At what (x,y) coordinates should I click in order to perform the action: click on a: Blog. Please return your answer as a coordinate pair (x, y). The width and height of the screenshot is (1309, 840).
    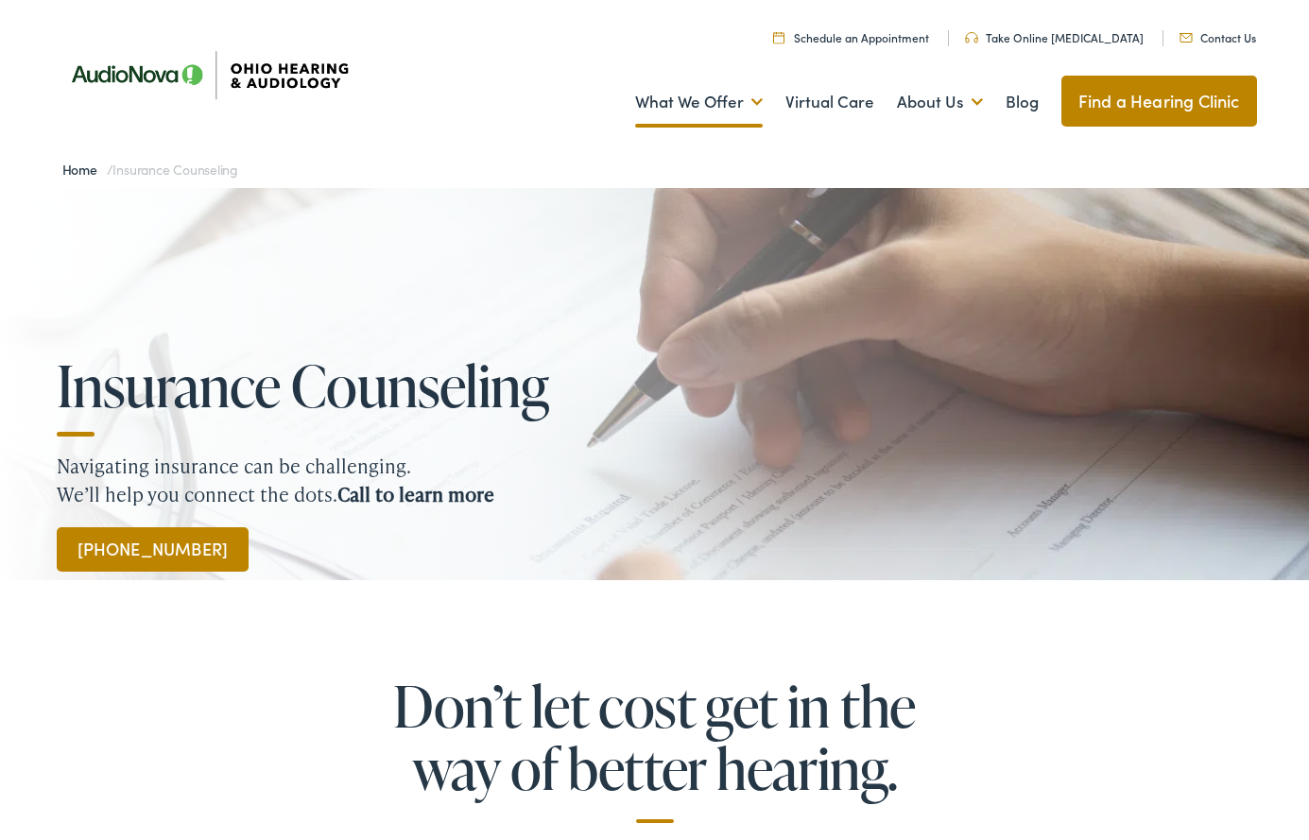
    Looking at the image, I should click on (1022, 102).